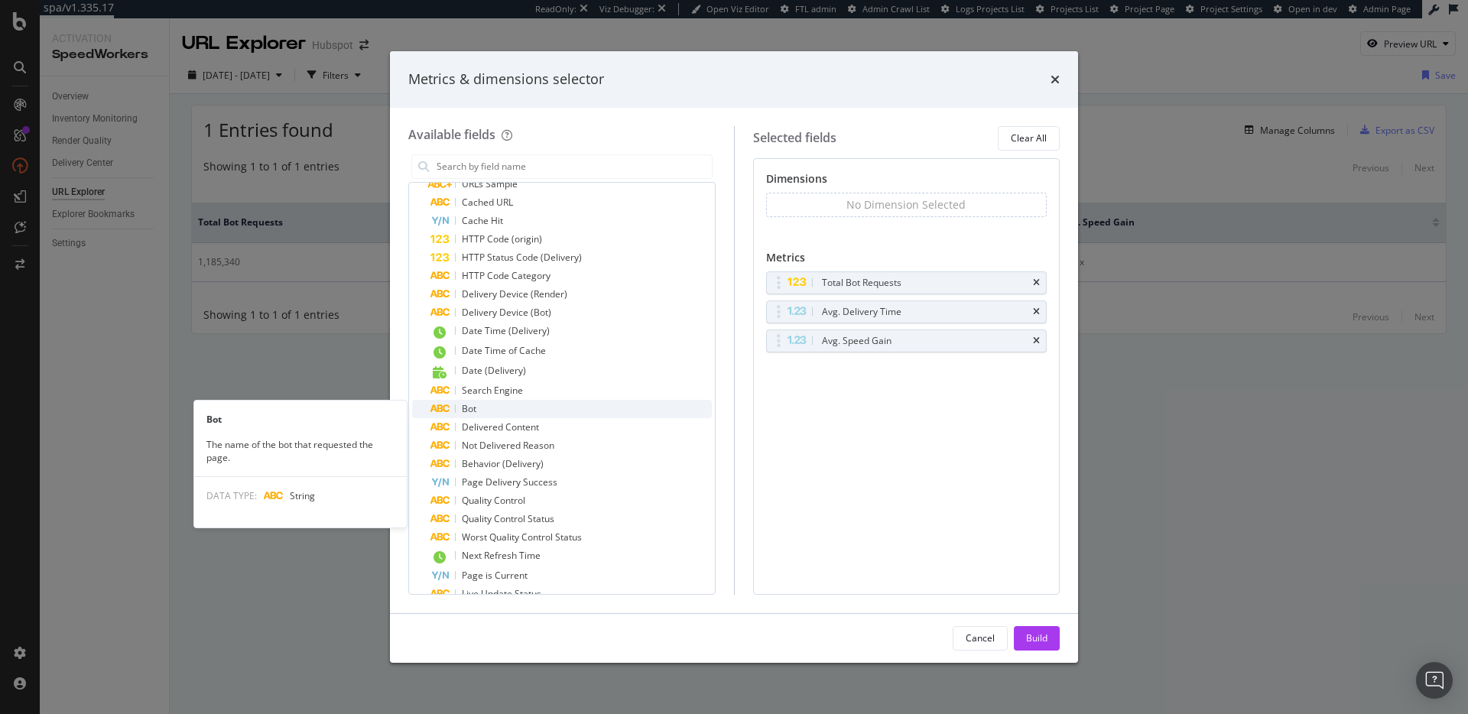 Image resolution: width=1468 pixels, height=714 pixels. I want to click on span: Not Delivered Reason, so click(508, 445).